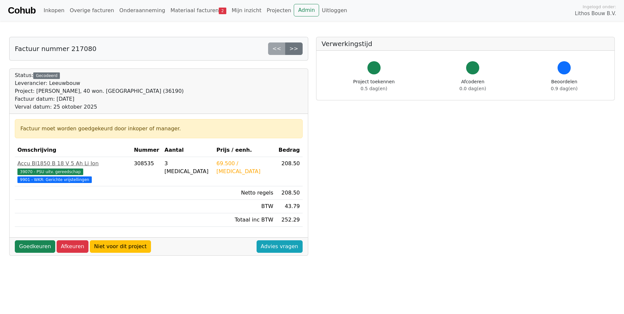 The height and width of the screenshot is (314, 624). Describe the element at coordinates (246, 11) in the screenshot. I see `a: Mijn inzicht` at that location.